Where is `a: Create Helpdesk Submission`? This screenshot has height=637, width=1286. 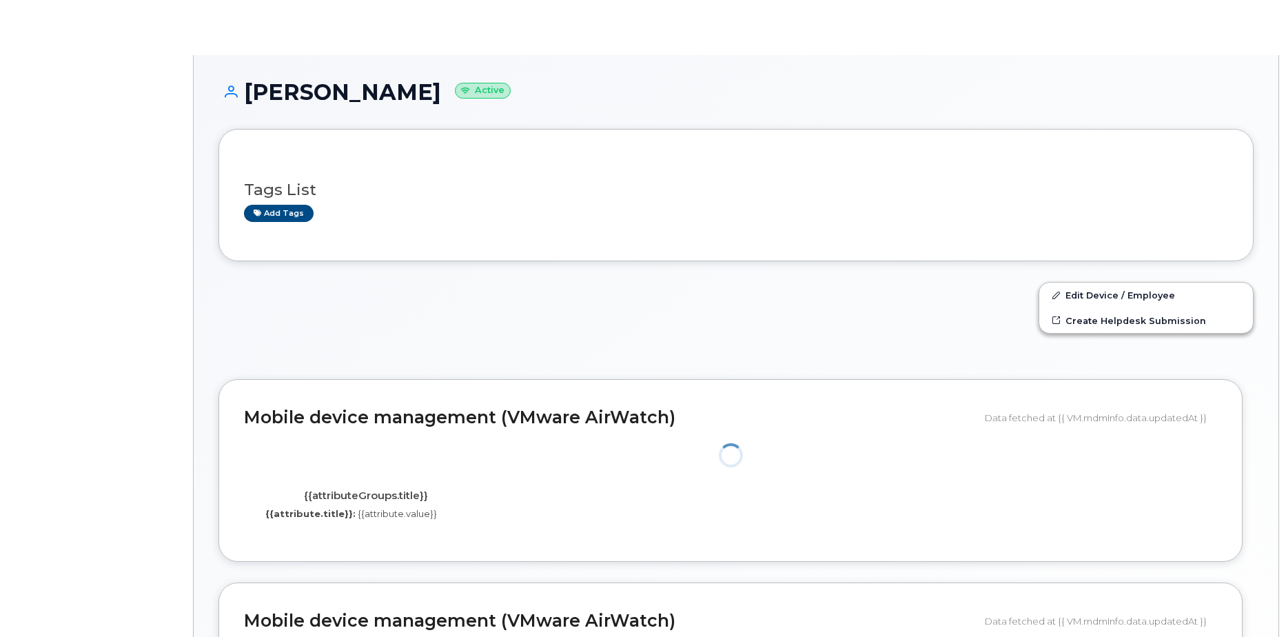 a: Create Helpdesk Submission is located at coordinates (1146, 321).